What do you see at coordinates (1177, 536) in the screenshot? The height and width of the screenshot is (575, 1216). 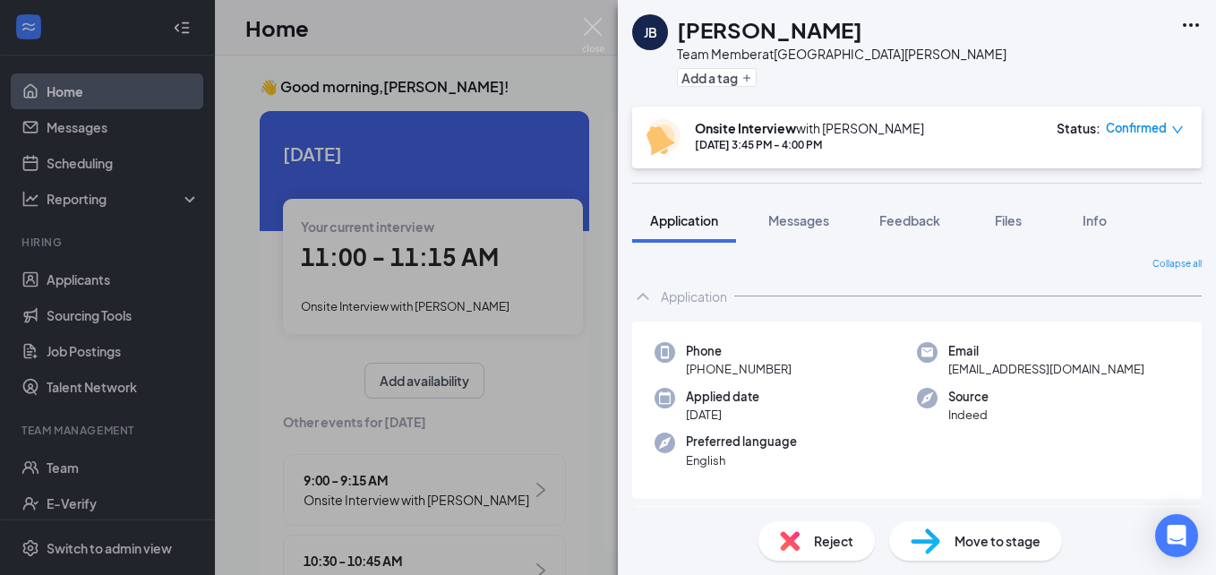 I see `div: Open Intercom Messenger` at bounding box center [1177, 536].